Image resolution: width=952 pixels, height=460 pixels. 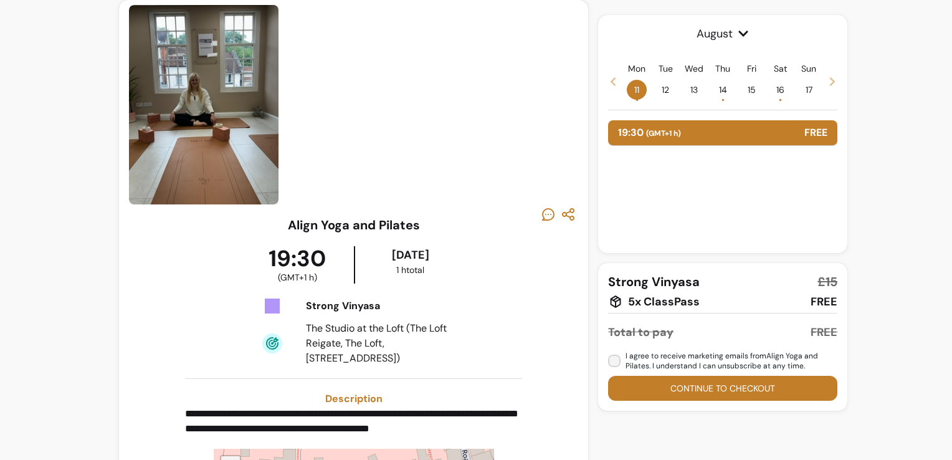 I want to click on p: 19:30, so click(x=649, y=133).